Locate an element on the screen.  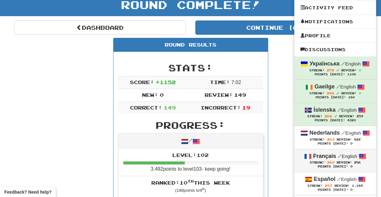
span: Level: 102 is located at coordinates (190, 154).